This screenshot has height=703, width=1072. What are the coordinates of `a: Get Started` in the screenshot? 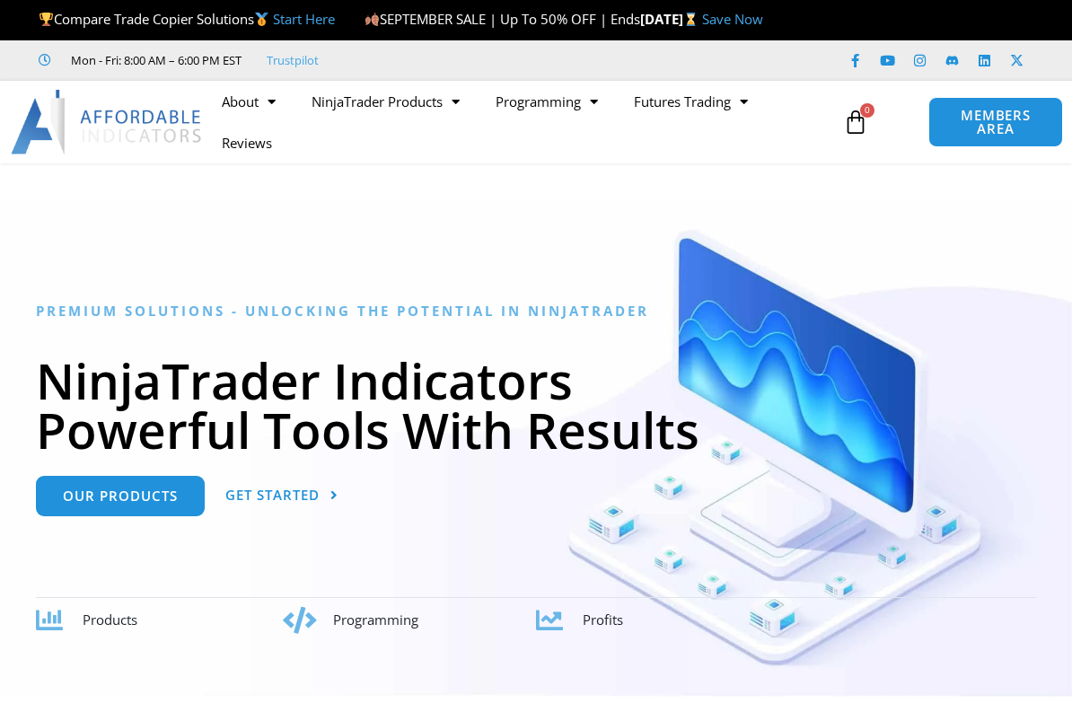 It's located at (282, 496).